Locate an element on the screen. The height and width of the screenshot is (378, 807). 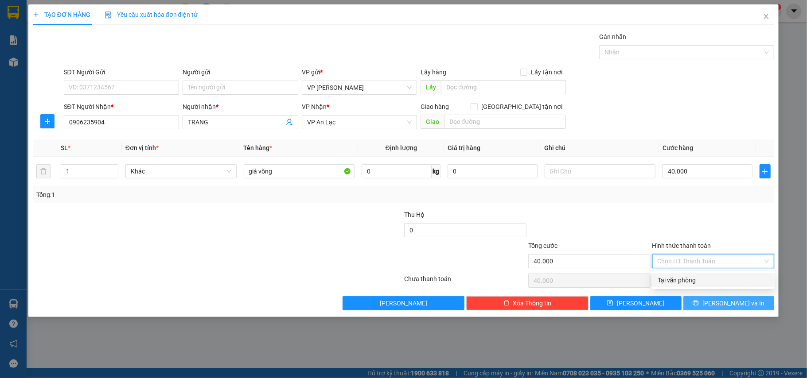
span: Đơn vị tính is located at coordinates (142, 148).